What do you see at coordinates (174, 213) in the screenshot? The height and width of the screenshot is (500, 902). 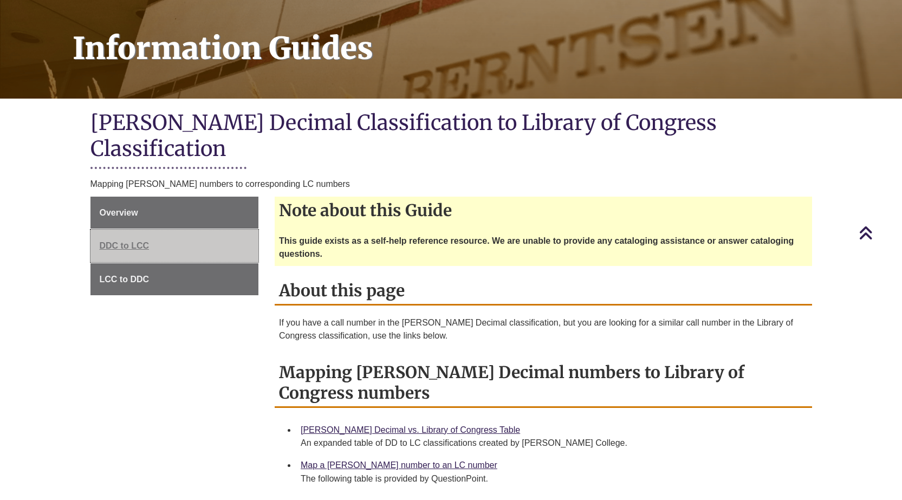 I see `a: Overview` at bounding box center [174, 213].